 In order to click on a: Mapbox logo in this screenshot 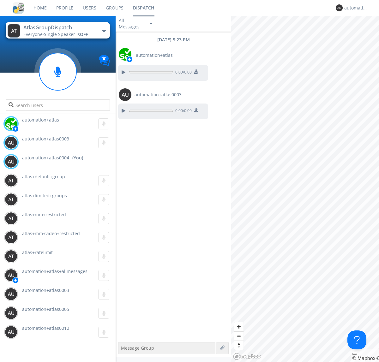, I will do `click(247, 356)`.